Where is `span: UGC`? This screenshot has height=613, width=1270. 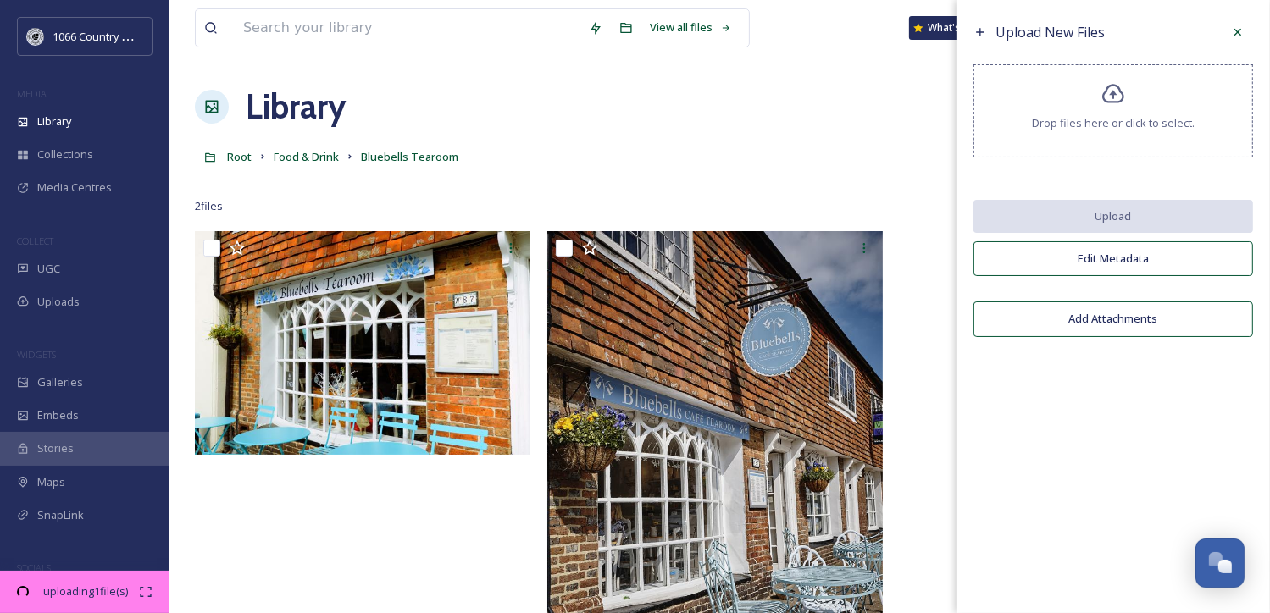 span: UGC is located at coordinates (48, 268).